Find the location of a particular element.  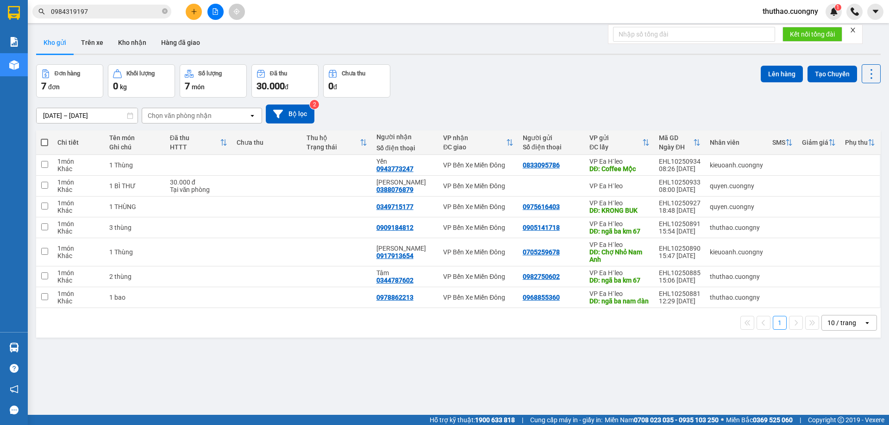

div: Khối lượng is located at coordinates (140, 74).